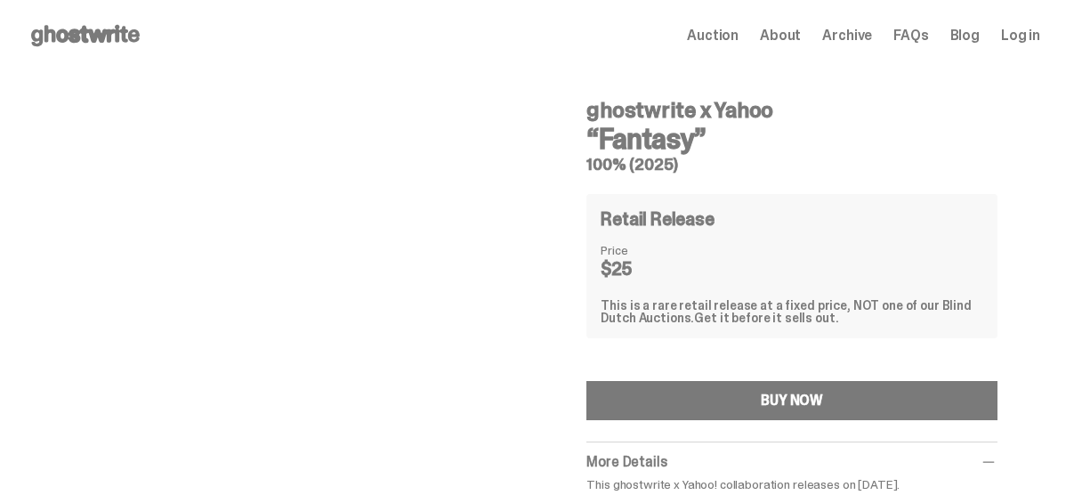 The image size is (1082, 495). Describe the element at coordinates (1020, 36) in the screenshot. I see `a: Log in` at that location.